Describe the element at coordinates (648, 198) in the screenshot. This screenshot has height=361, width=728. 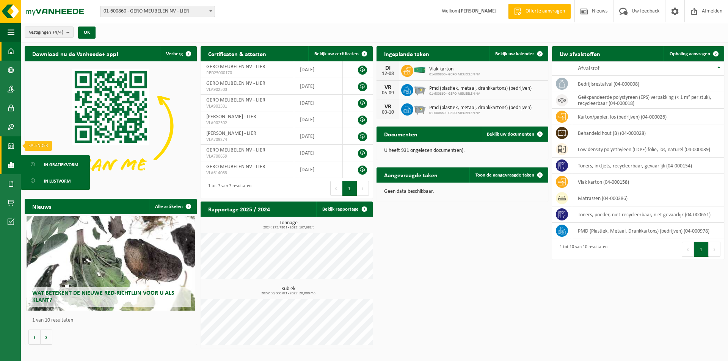
I see `td: matrassen (04-000386)` at that location.